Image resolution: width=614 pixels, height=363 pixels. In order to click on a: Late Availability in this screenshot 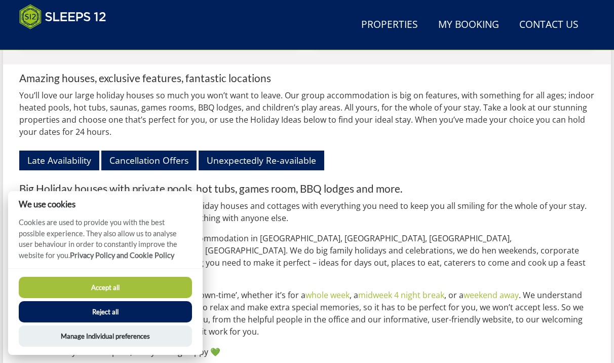, I will do `click(59, 160)`.